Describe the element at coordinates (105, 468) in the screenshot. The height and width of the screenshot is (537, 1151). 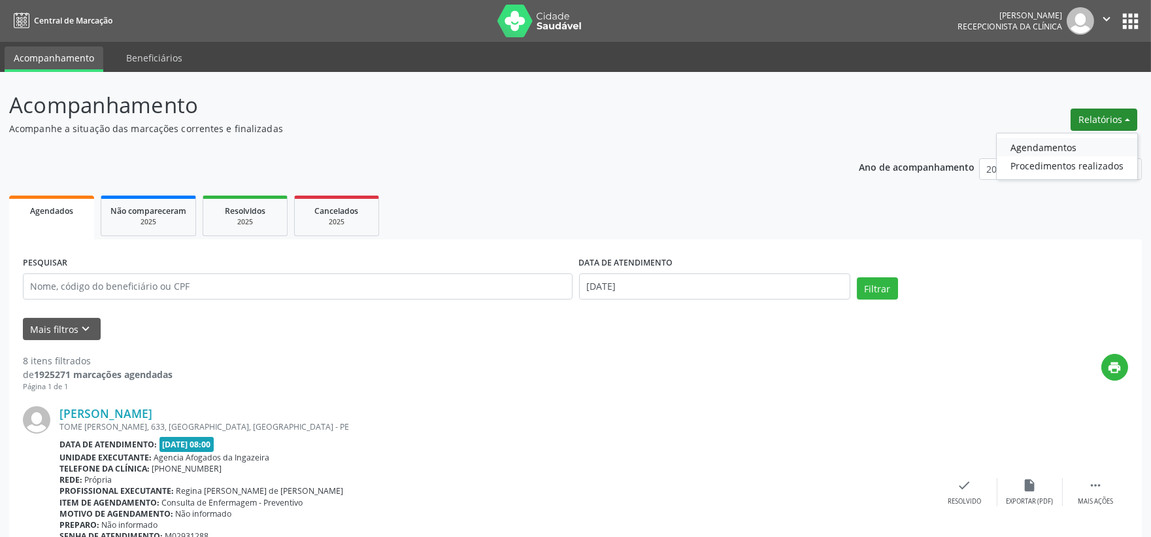
I see `b: Telefone da clínica:` at that location.